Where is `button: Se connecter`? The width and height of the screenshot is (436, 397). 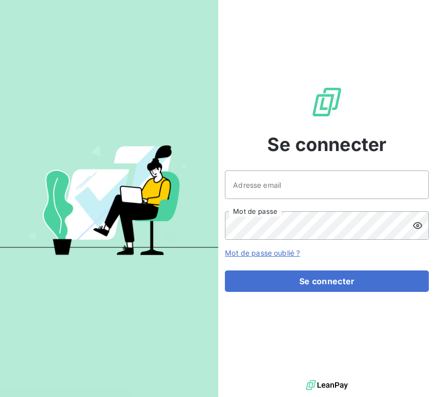 button: Se connecter is located at coordinates (327, 281).